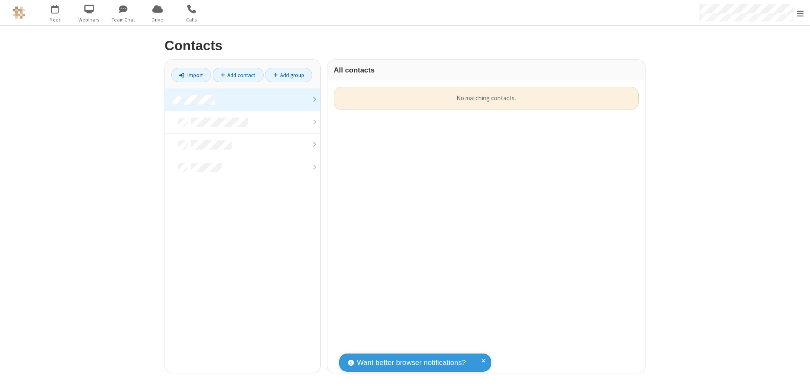  I want to click on span: Drive, so click(157, 20).